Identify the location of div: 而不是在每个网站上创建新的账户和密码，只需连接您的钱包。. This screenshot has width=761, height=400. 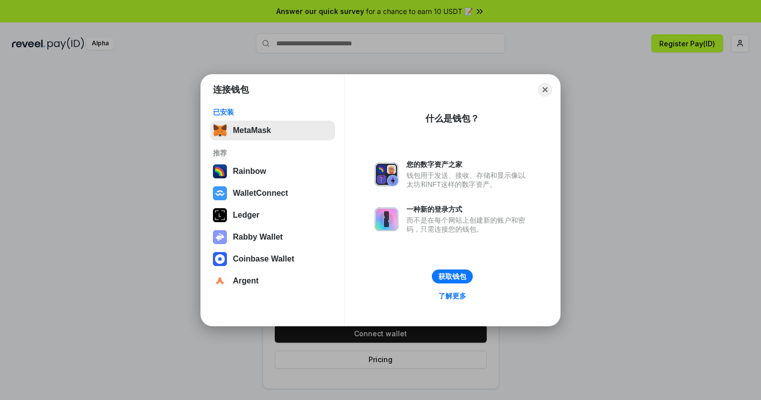
(468, 225).